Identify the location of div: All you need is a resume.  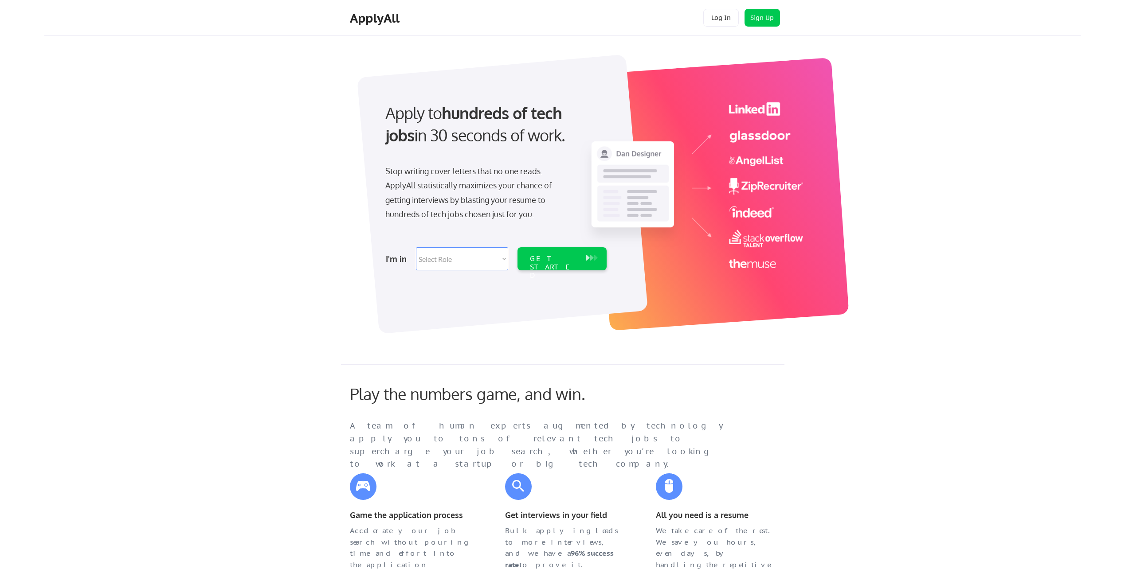
(715, 515).